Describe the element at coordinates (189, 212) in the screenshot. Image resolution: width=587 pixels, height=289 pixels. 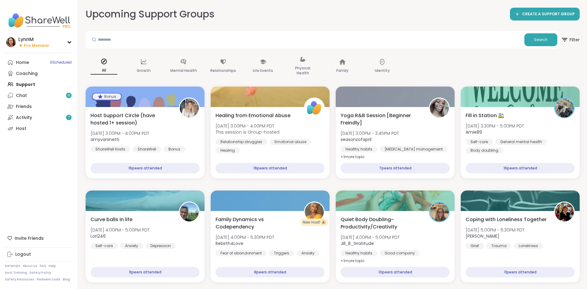
I see `img: Lori246` at that location.